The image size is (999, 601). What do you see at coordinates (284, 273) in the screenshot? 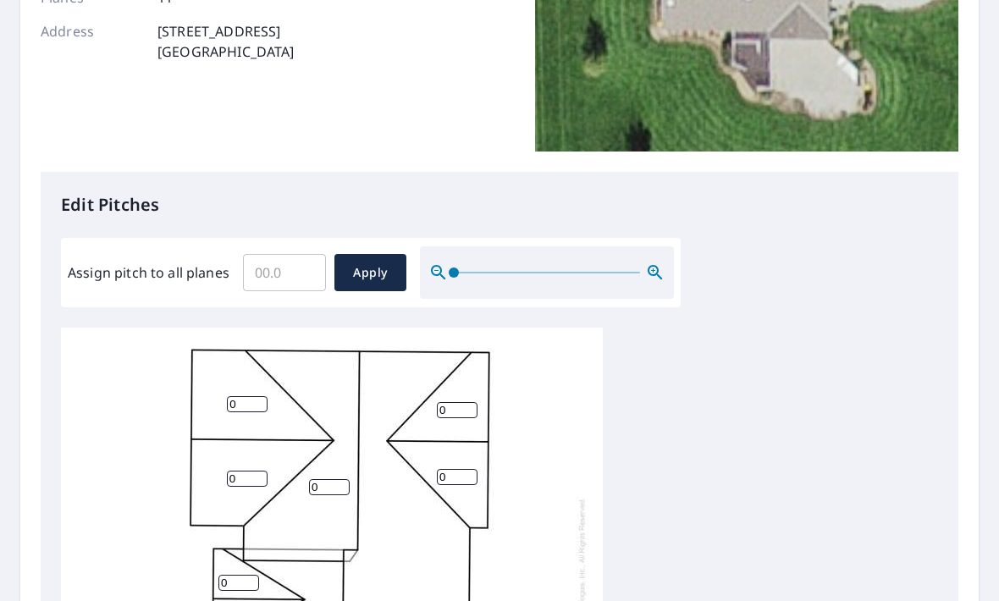
I see `input: 00.0` at bounding box center [284, 273].